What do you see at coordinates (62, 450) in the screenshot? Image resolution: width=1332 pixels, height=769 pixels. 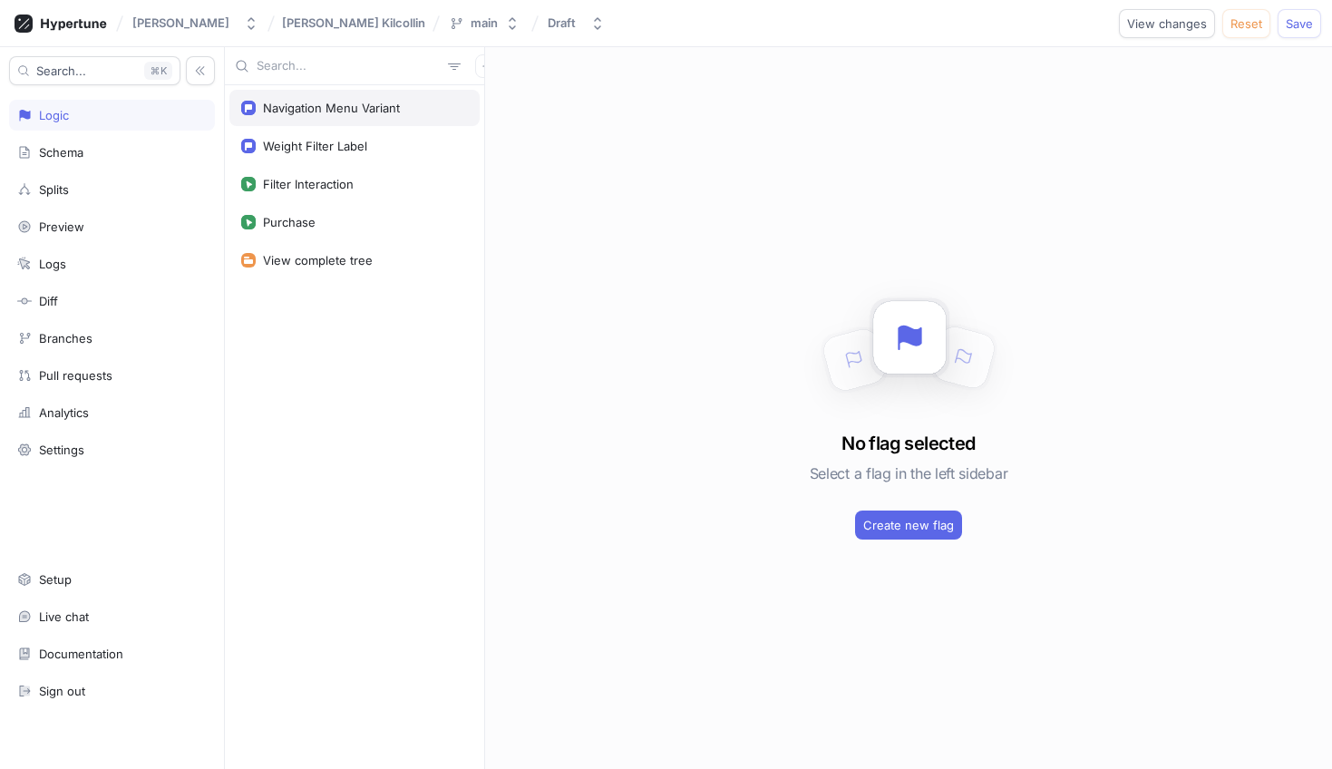 I see `div: Settings` at bounding box center [62, 450].